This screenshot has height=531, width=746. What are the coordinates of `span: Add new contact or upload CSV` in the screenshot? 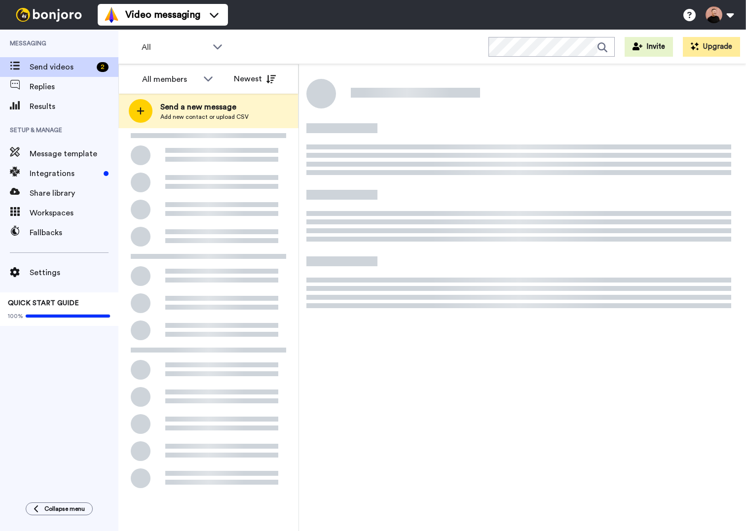 It's located at (204, 117).